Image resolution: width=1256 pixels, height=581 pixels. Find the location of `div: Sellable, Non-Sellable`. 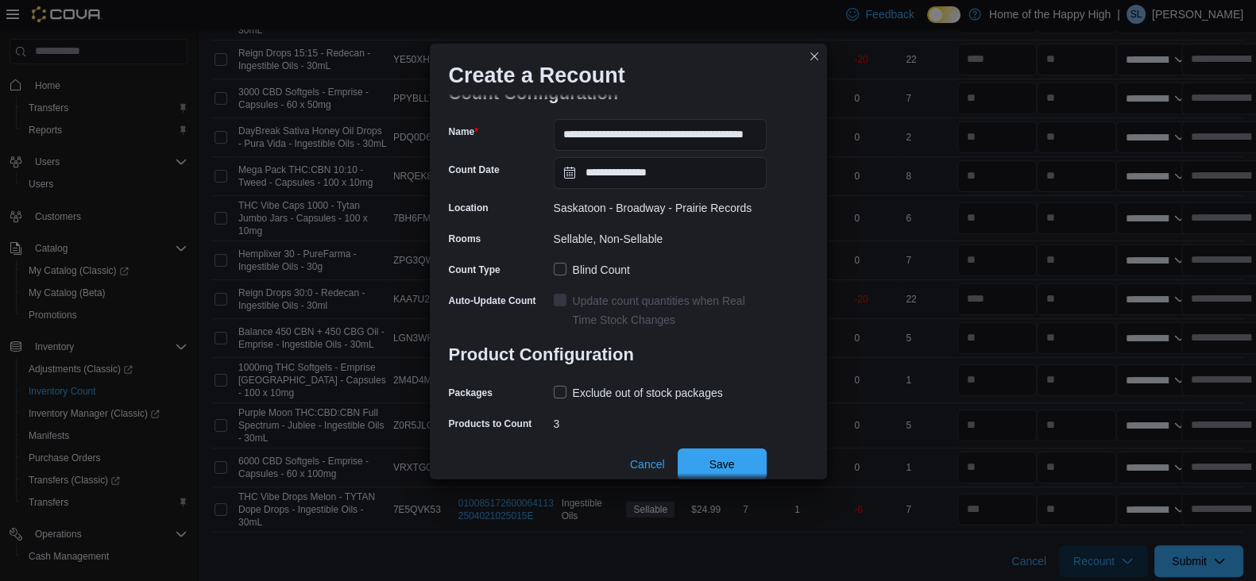

div: Sellable, Non-Sellable is located at coordinates (660, 236).